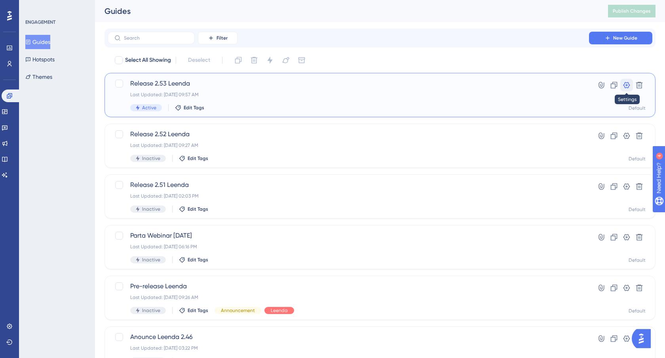  I want to click on img: launcher-image-alternative-text, so click(9, 12).